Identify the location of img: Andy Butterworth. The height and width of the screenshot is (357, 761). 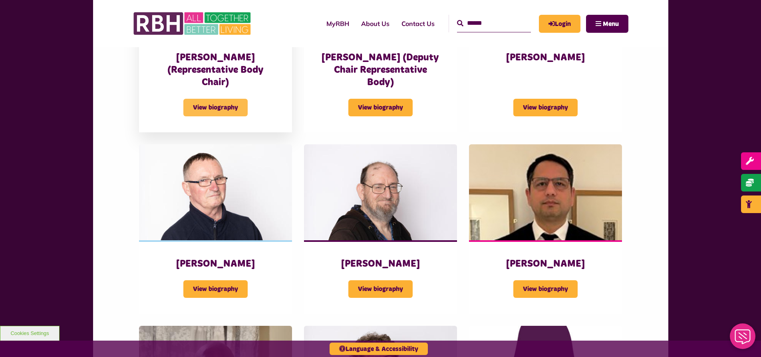
(215, 192).